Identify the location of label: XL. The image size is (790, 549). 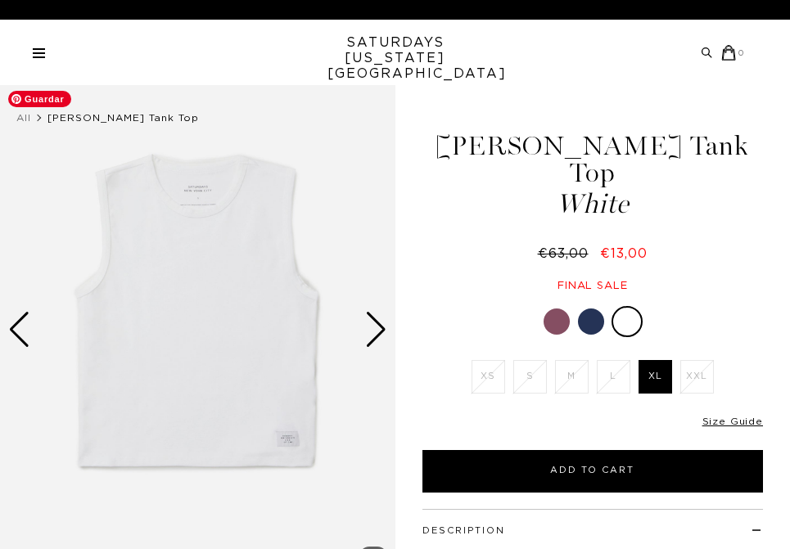
(655, 376).